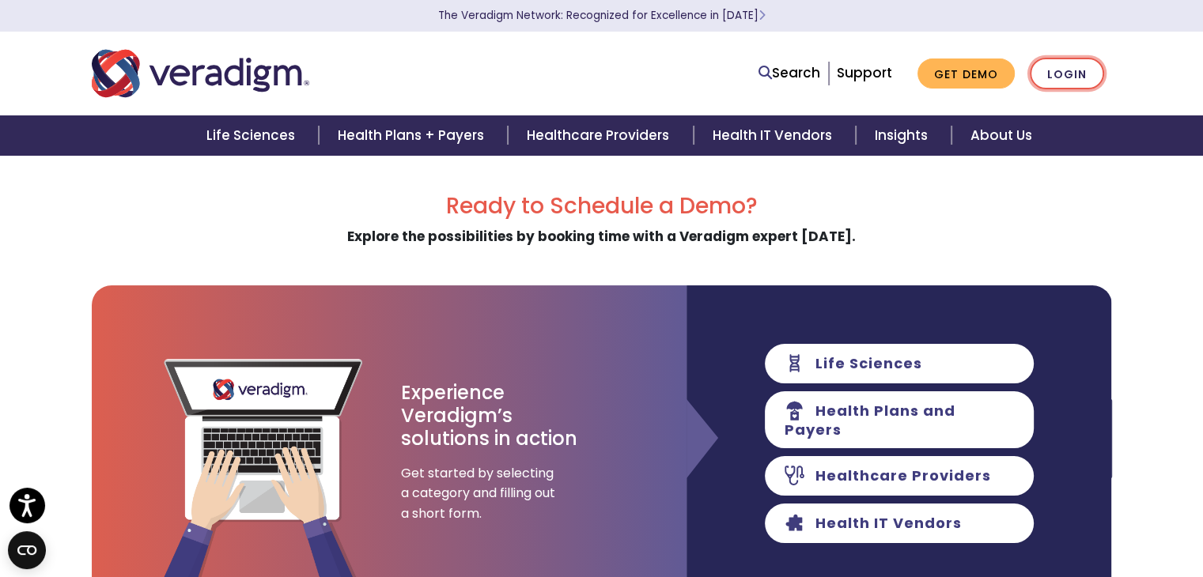 The image size is (1203, 577). What do you see at coordinates (490, 416) in the screenshot?
I see `h3: Experience Veradigm’s solutions in action` at bounding box center [490, 416].